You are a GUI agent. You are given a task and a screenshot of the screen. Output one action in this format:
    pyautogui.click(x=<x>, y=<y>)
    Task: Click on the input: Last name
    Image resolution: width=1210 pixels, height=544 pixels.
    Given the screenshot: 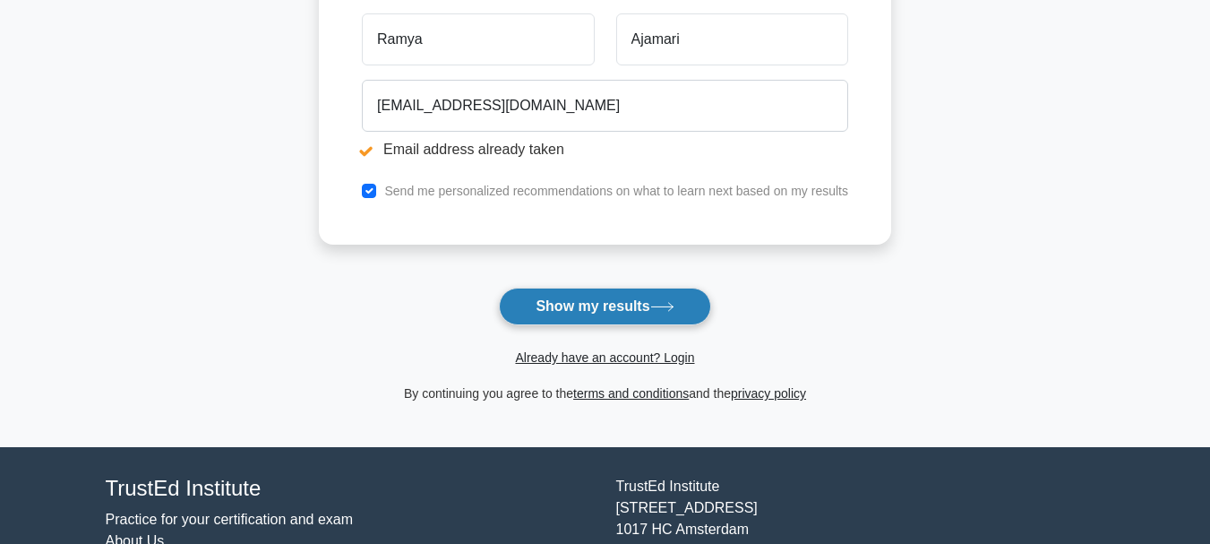 What is the action you would take?
    pyautogui.click(x=732, y=39)
    